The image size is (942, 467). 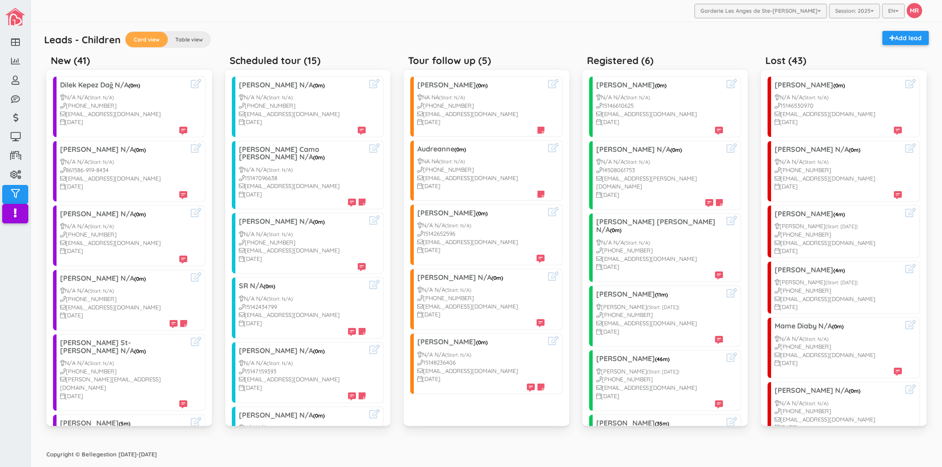 What do you see at coordinates (70, 60) in the screenshot?
I see `h5: New (41)` at bounding box center [70, 60].